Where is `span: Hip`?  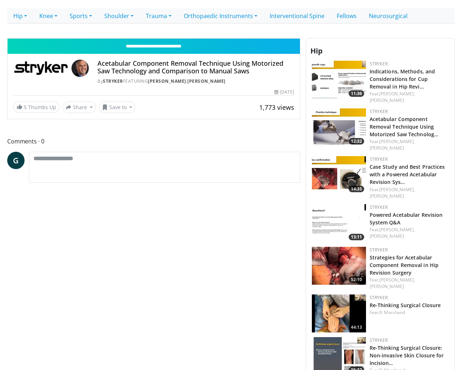 span: Hip is located at coordinates (317, 51).